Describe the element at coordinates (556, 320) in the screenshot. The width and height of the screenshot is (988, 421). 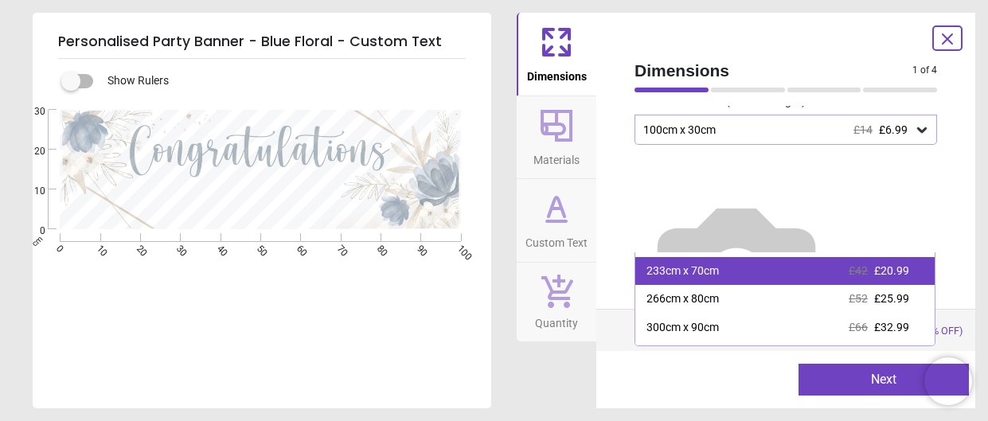
I see `span: Quantity` at that location.